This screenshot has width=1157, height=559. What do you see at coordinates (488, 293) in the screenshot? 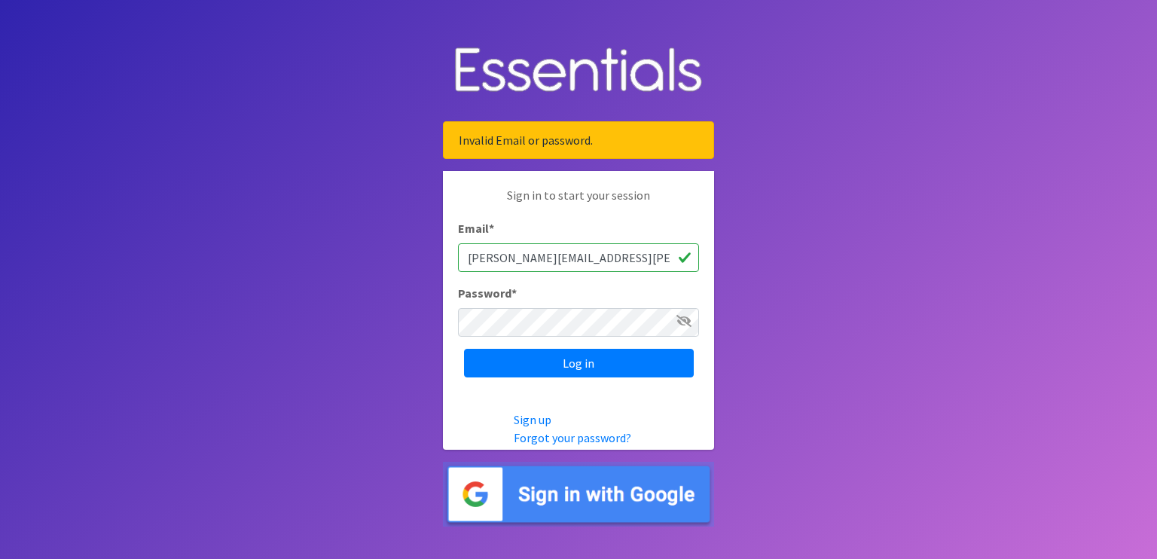
I see `label: Password` at bounding box center [488, 293].